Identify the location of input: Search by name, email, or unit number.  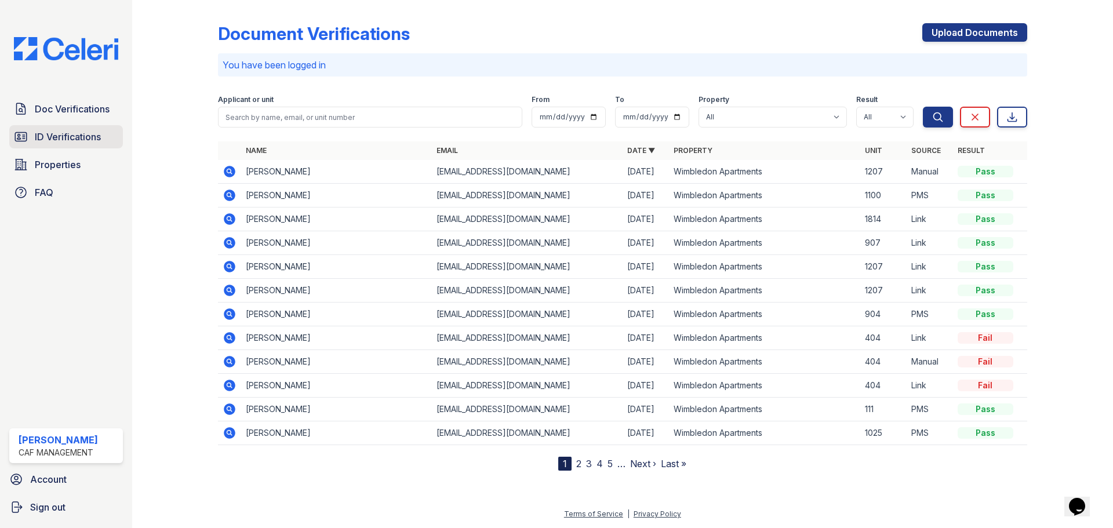
(370, 117).